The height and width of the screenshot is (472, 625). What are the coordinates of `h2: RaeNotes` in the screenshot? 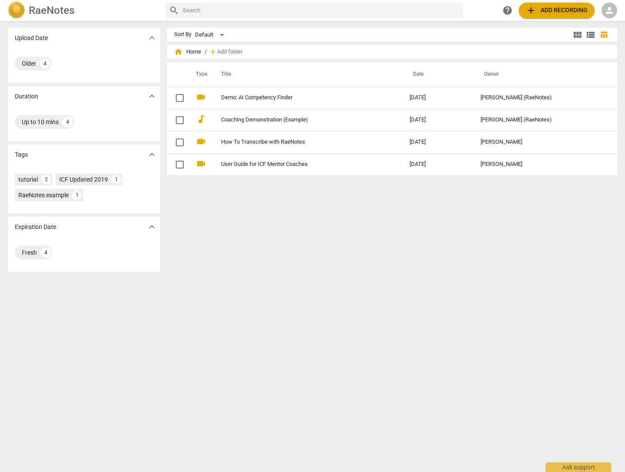 It's located at (51, 10).